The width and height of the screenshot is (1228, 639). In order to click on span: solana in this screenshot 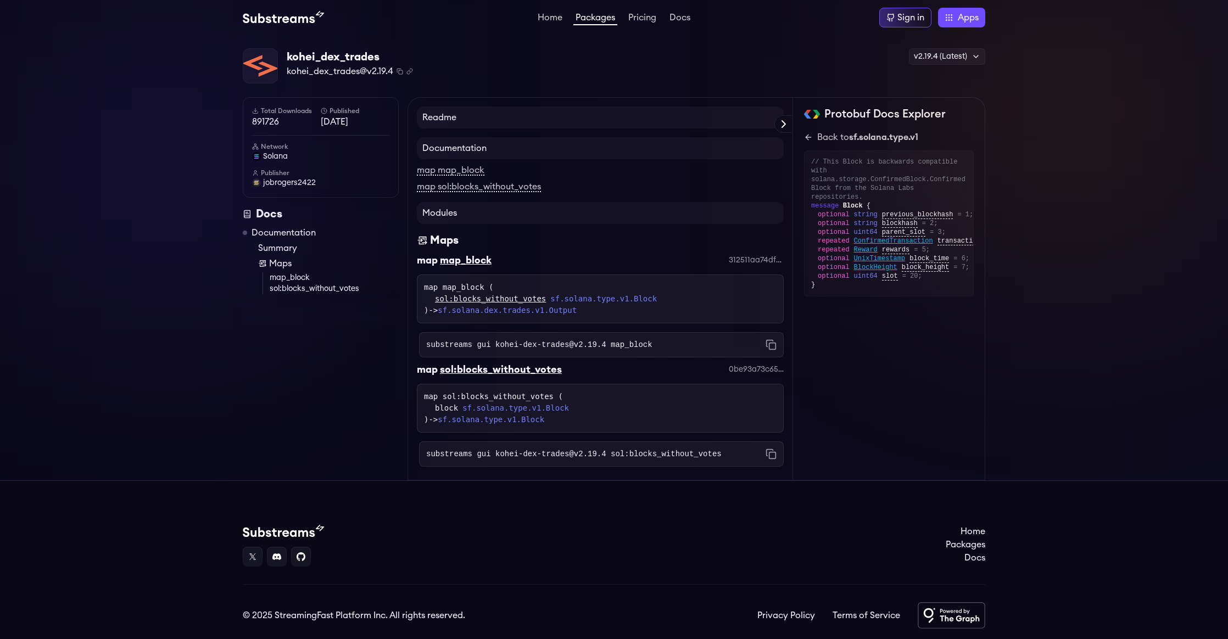, I will do `click(275, 157)`.